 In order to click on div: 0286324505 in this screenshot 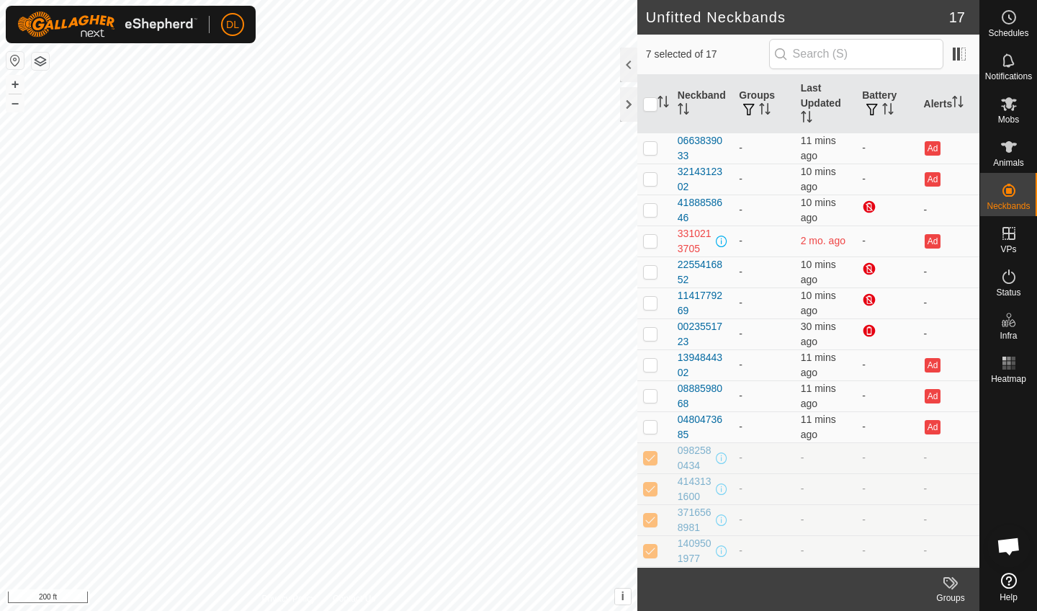, I will do `click(695, 582)`.